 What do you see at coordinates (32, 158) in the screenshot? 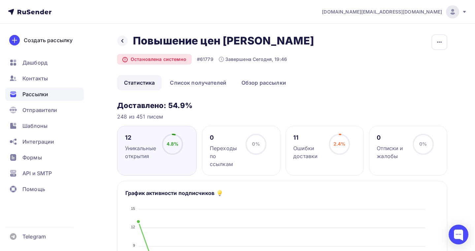
I see `span: Формы` at bounding box center [32, 158].